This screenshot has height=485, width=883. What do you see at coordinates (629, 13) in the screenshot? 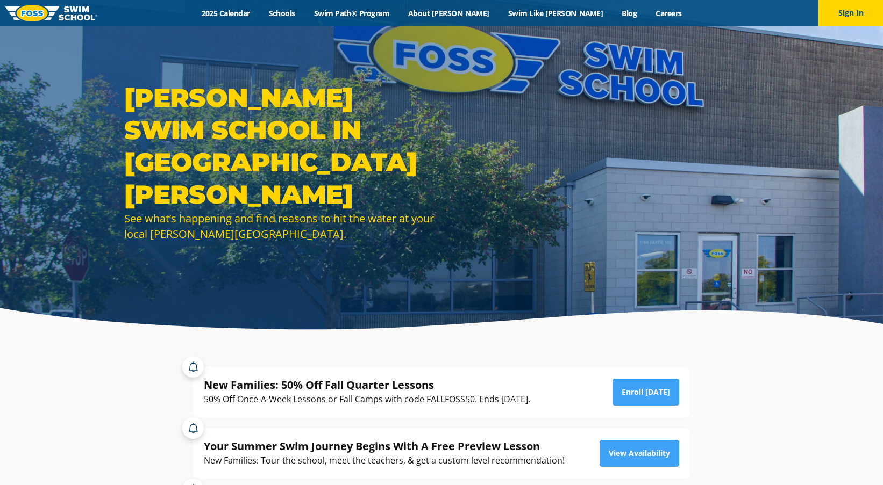
I see `a: Blog` at bounding box center [629, 13].